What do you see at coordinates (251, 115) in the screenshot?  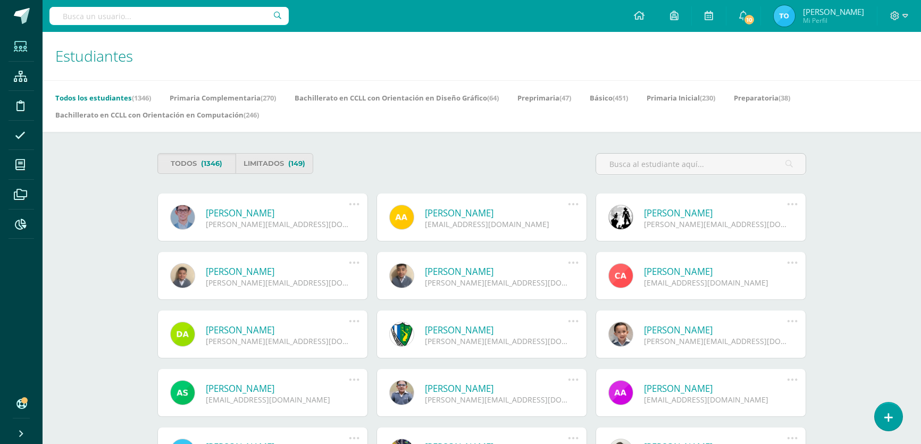 I see `span: (246)` at bounding box center [251, 115].